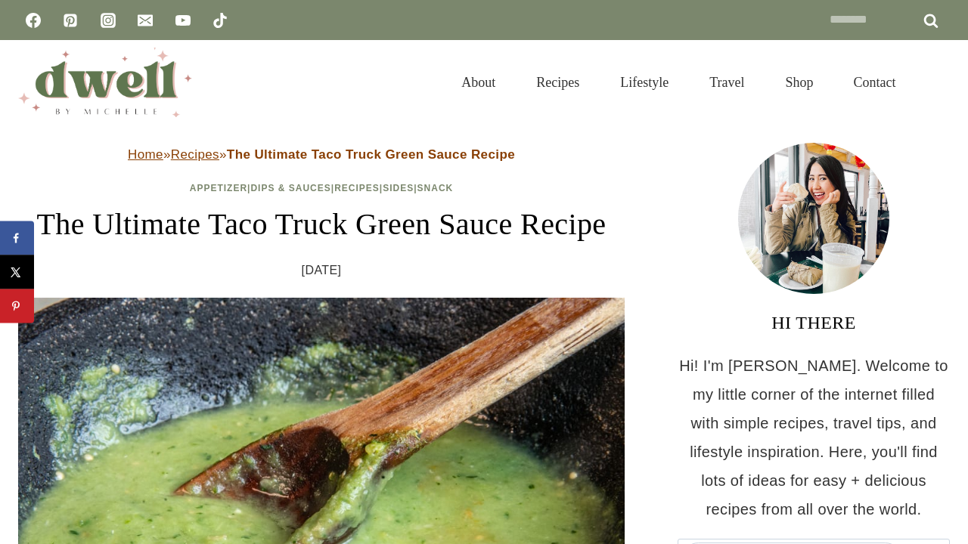 This screenshot has width=968, height=544. Describe the element at coordinates (108, 20) in the screenshot. I see `a: Instagram` at that location.